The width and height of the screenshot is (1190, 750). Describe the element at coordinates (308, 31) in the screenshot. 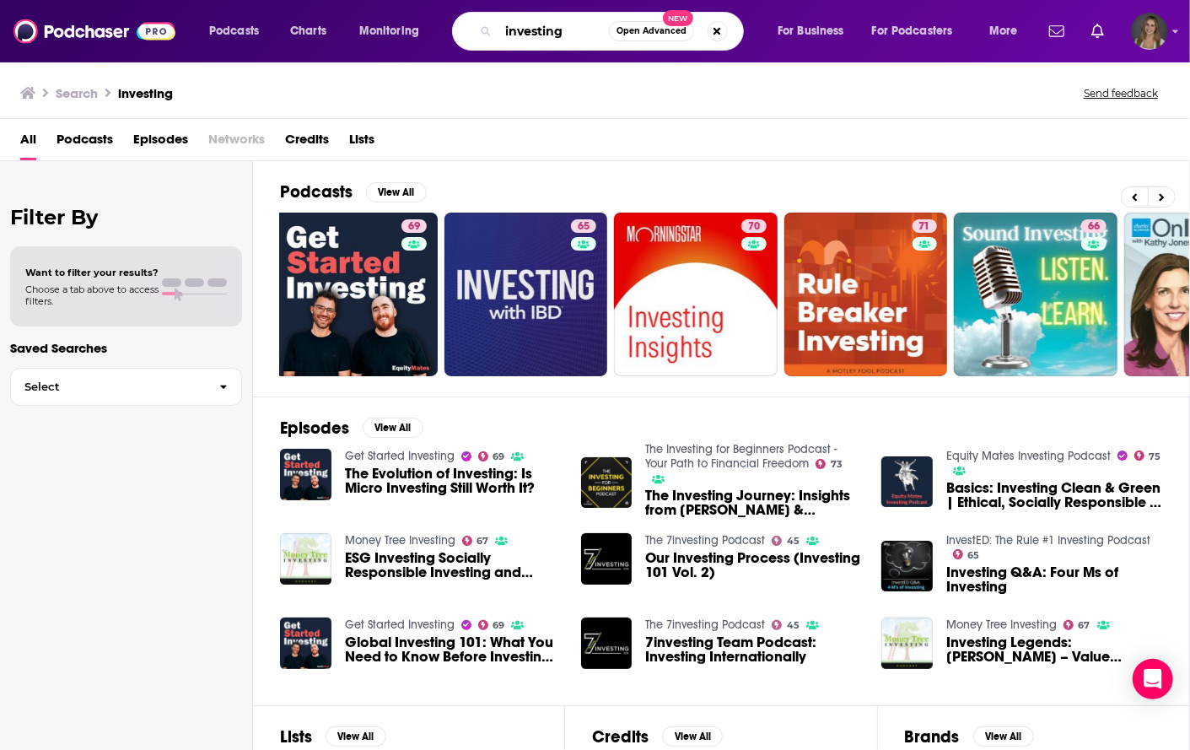

I see `span: Charts` at that location.